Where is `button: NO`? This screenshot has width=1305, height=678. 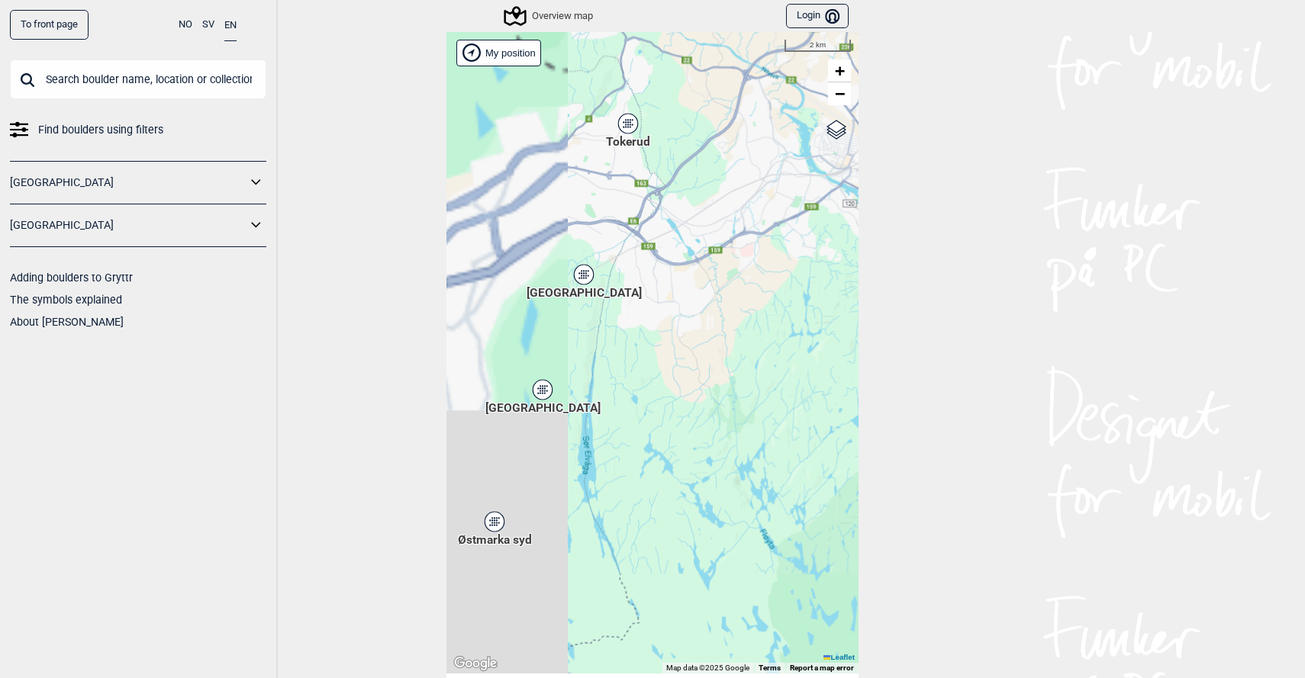
button: NO is located at coordinates (185, 24).